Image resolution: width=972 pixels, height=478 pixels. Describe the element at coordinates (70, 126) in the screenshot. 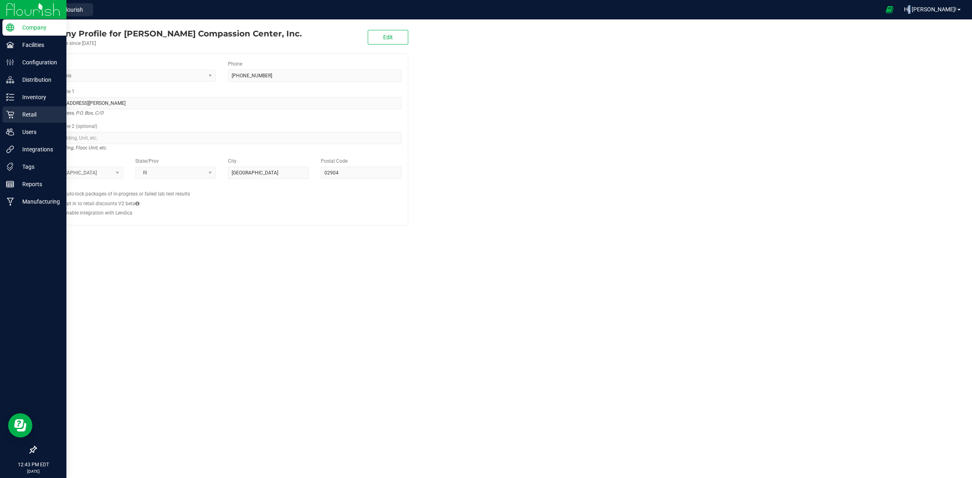

I see `label: Address Line 2 (optional)` at that location.